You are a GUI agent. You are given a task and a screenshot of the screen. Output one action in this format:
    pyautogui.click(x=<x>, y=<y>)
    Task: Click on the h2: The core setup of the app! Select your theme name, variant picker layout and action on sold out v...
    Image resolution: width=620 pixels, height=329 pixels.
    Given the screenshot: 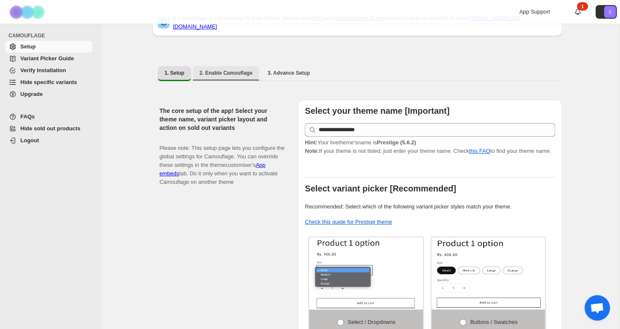 What is the action you would take?
    pyautogui.click(x=222, y=119)
    